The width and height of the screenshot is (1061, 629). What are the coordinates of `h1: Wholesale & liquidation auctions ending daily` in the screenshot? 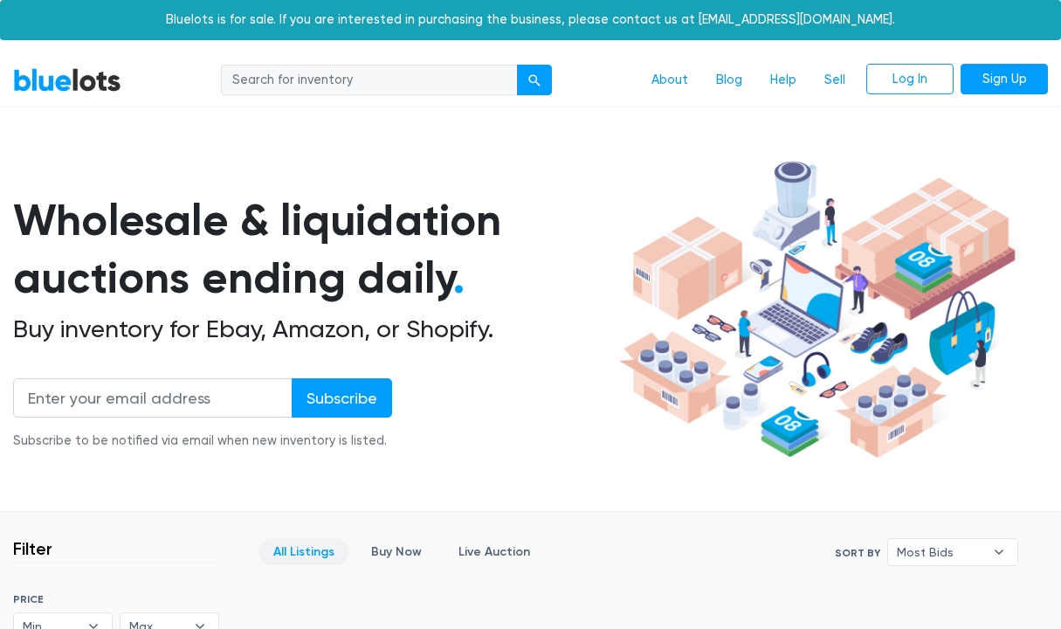 It's located at (313, 249).